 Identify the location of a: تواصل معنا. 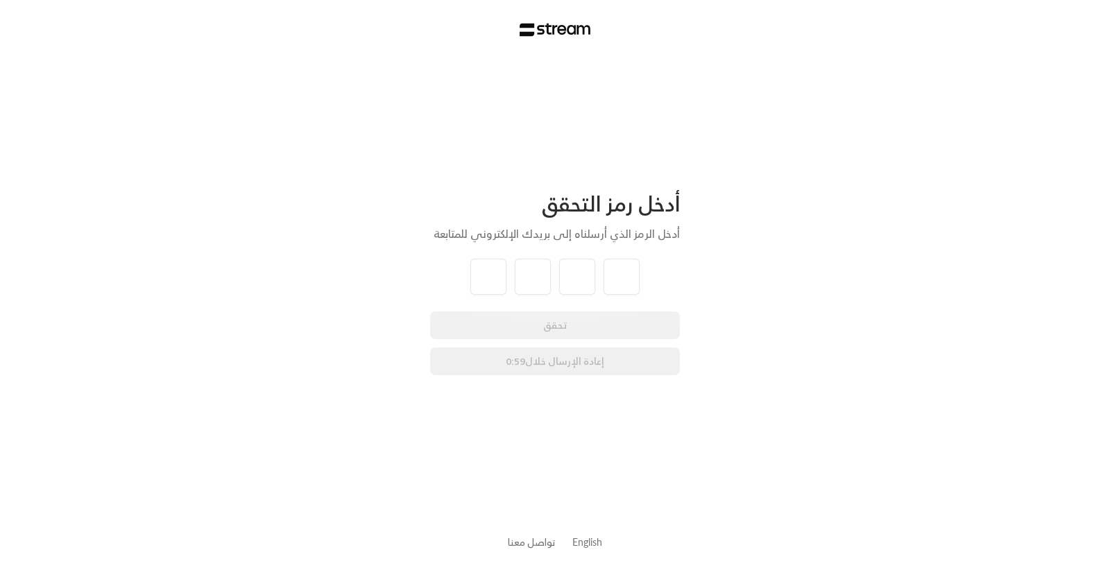
(531, 542).